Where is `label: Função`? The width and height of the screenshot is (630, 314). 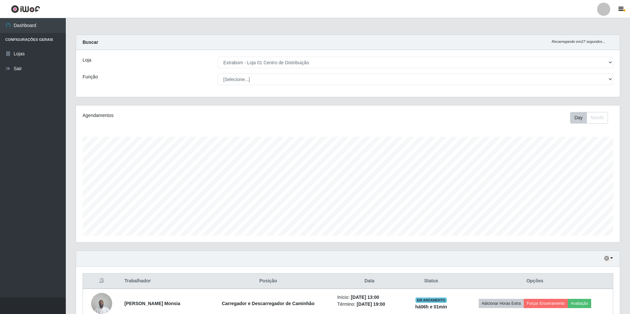 label: Função is located at coordinates (90, 77).